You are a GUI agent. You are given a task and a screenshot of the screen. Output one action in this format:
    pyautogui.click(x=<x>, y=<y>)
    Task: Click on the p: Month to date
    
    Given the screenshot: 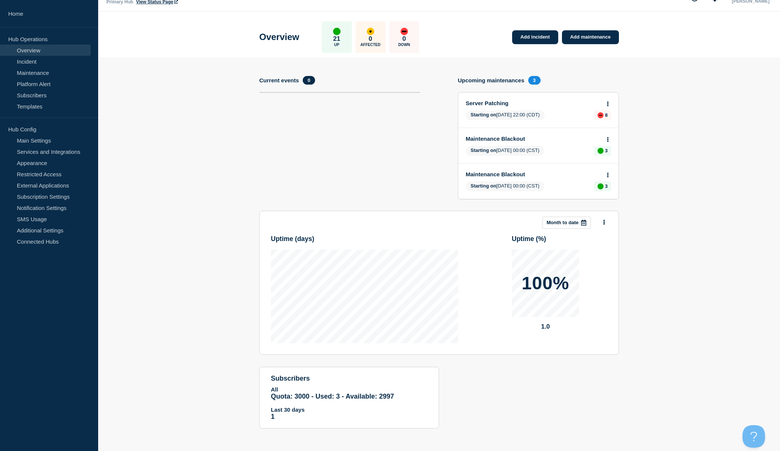 What is the action you would take?
    pyautogui.click(x=562, y=222)
    